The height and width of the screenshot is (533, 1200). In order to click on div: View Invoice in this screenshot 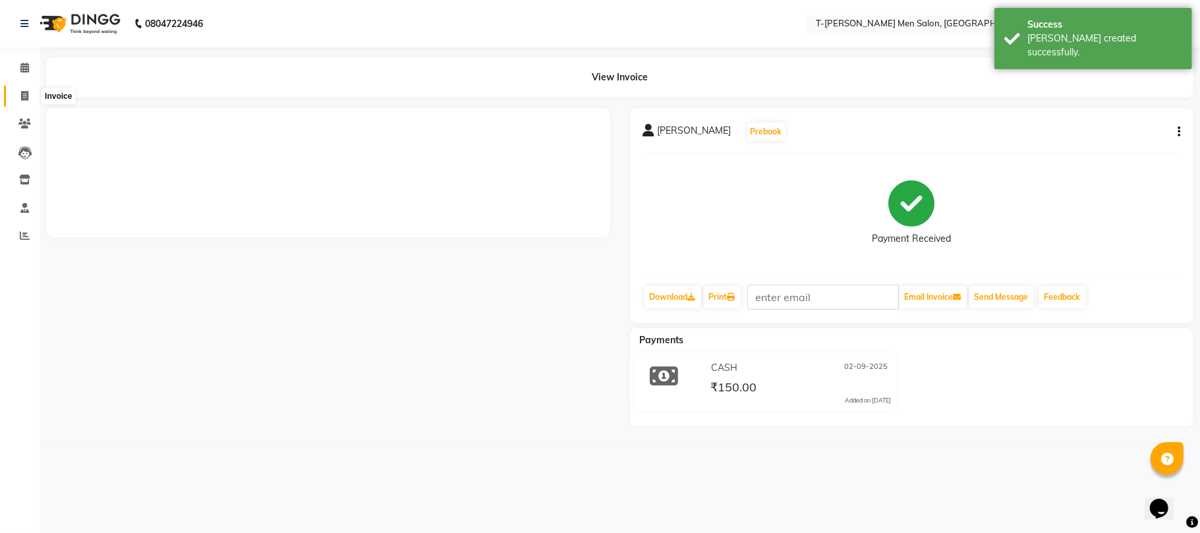, I will do `click(620, 77)`.